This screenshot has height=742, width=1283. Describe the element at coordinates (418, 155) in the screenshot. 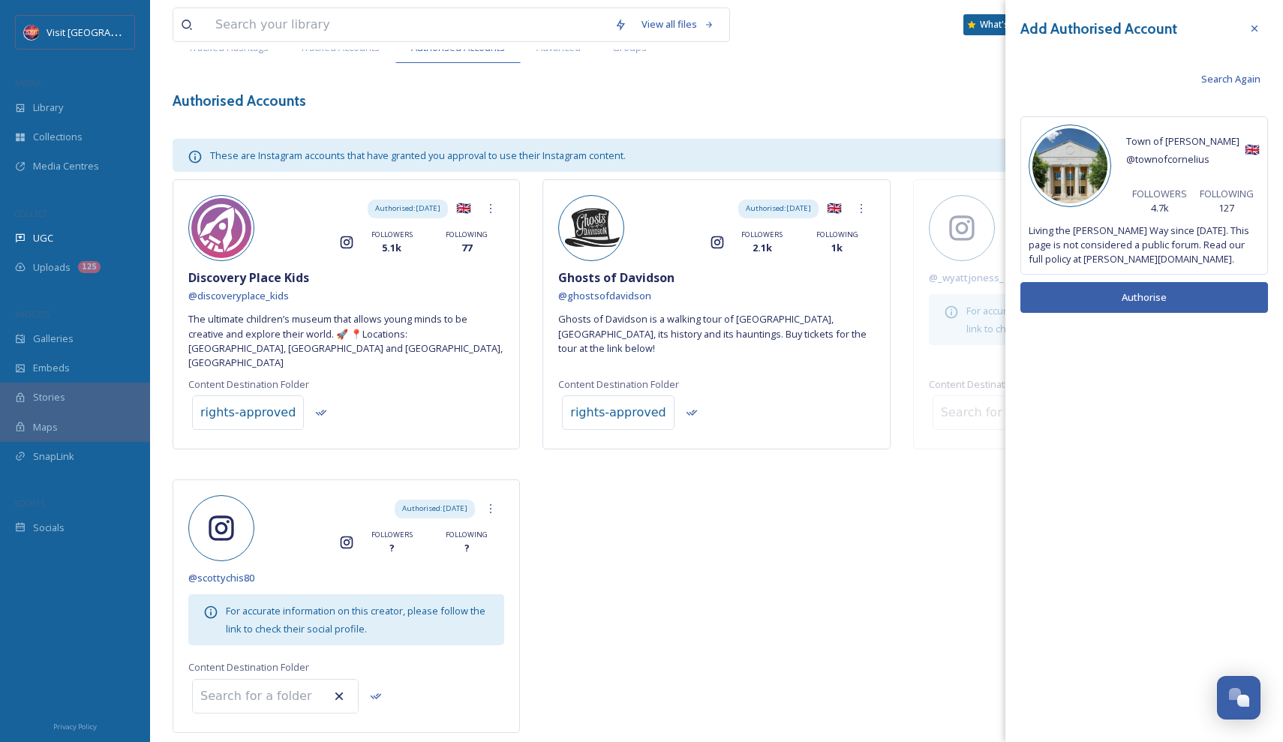

I see `span: These are Instagram accounts that have granted you approval to use their Instagram content.` at that location.